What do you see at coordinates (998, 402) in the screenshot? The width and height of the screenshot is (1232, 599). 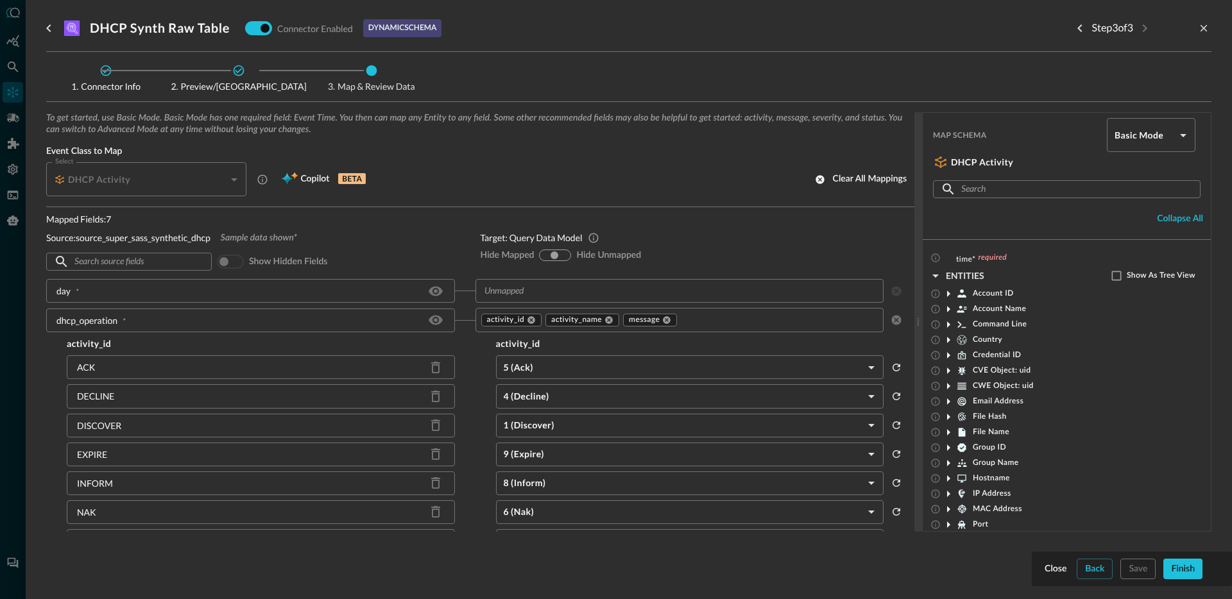 I see `span: Email Address` at bounding box center [998, 402].